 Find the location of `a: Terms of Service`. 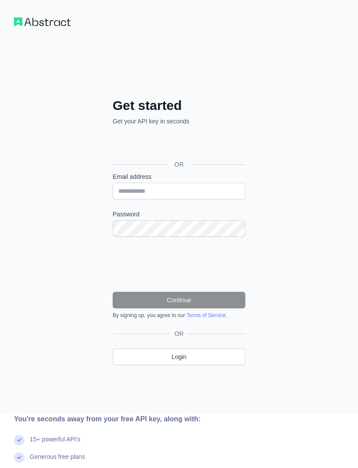

a: Terms of Service is located at coordinates (205, 315).